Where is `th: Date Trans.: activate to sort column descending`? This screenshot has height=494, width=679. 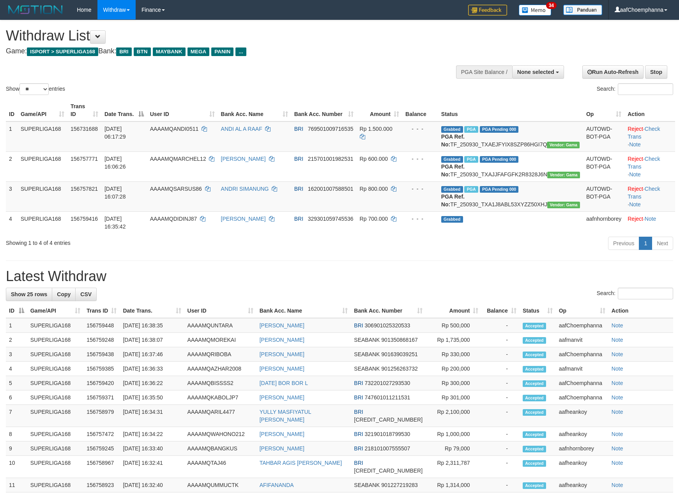 th: Date Trans.: activate to sort column descending is located at coordinates (124, 110).